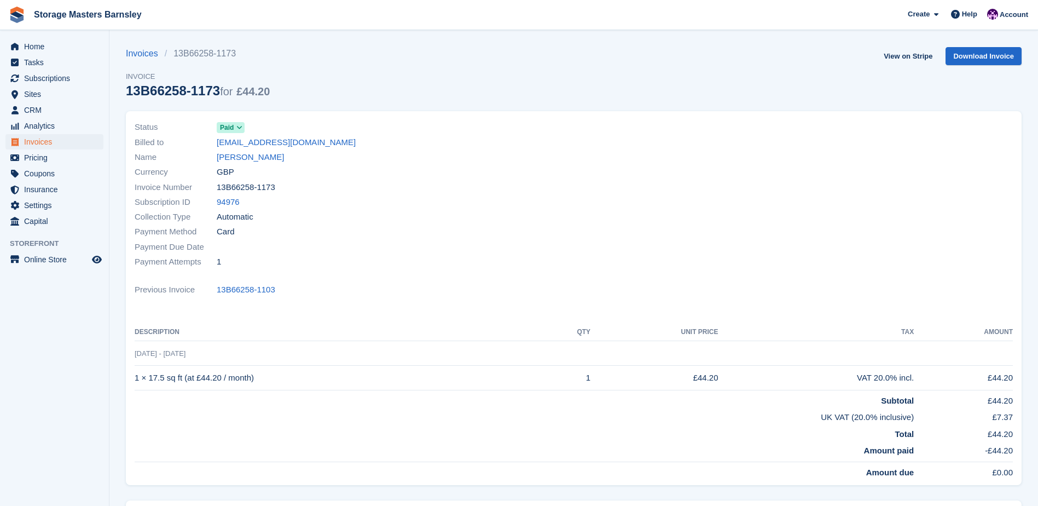  Describe the element at coordinates (225, 172) in the screenshot. I see `span: GBP` at that location.